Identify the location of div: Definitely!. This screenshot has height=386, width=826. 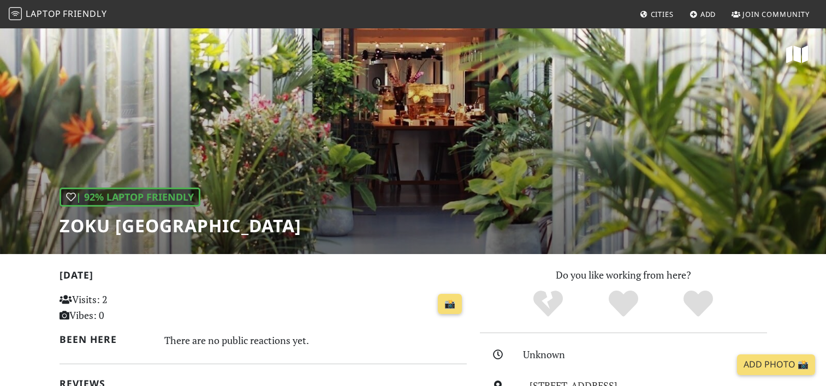
(698, 304).